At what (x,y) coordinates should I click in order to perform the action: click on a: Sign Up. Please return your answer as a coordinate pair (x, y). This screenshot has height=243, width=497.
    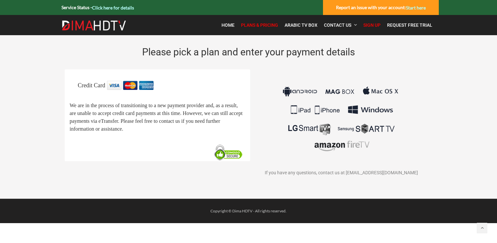
    Looking at the image, I should click on (372, 25).